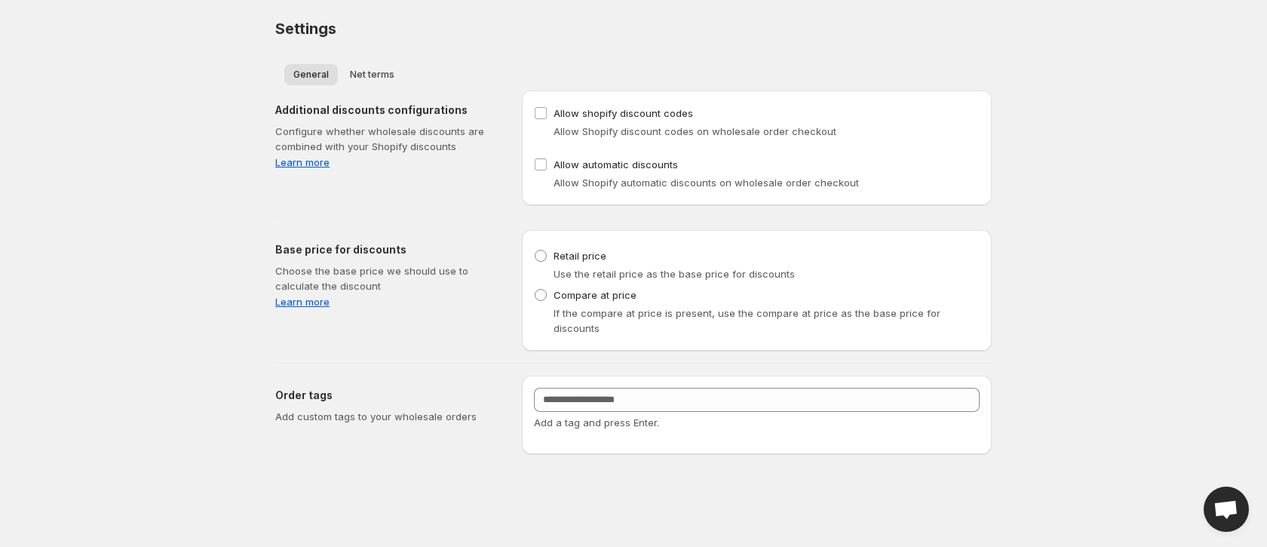 This screenshot has height=547, width=1267. Describe the element at coordinates (305, 29) in the screenshot. I see `span: Settings` at that location.